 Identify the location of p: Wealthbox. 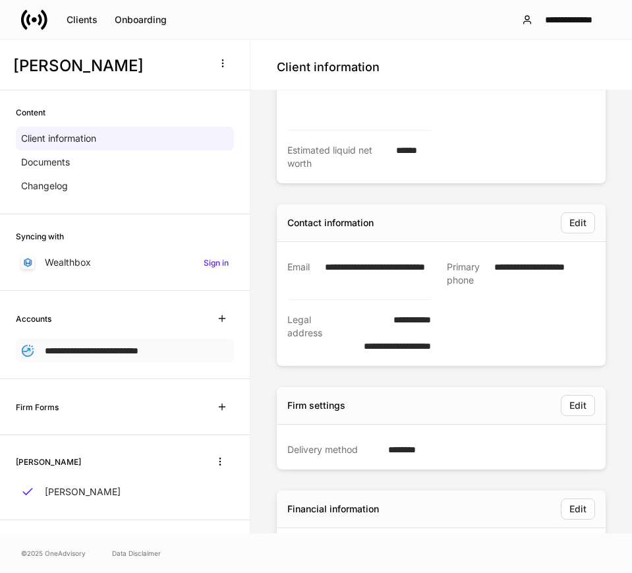
(68, 262).